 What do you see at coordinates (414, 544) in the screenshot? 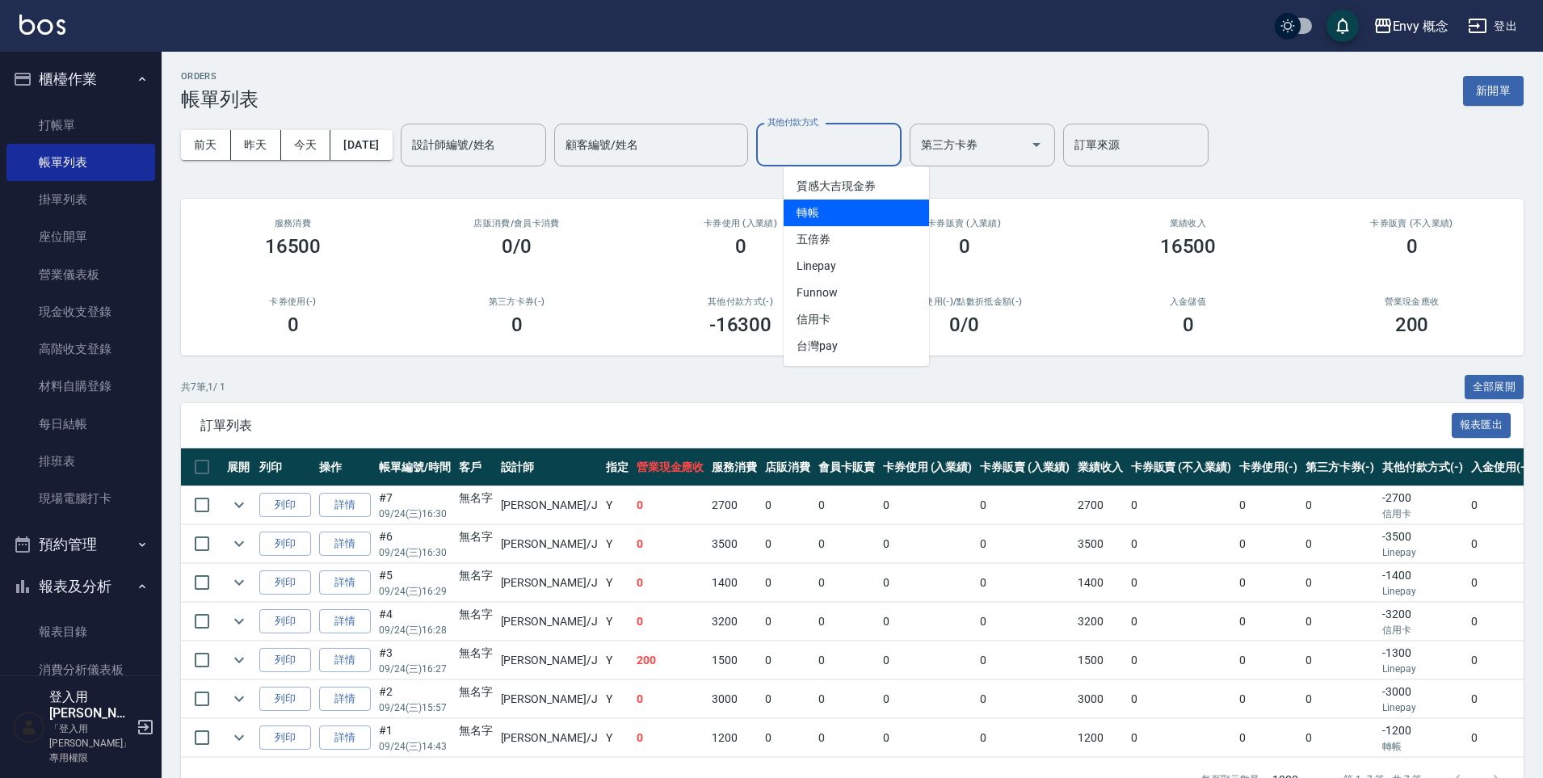
I see `td: #6` at bounding box center [414, 544].